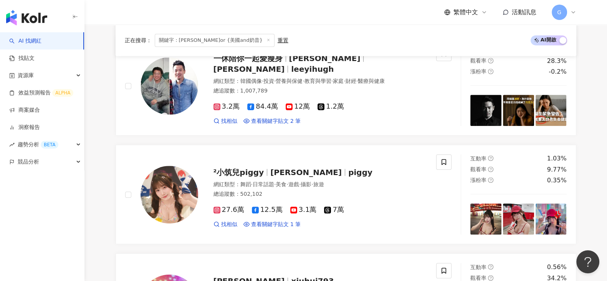  What do you see at coordinates (272, 121) in the screenshot?
I see `a: 查看關鍵字貼文 2 筆` at bounding box center [272, 121].